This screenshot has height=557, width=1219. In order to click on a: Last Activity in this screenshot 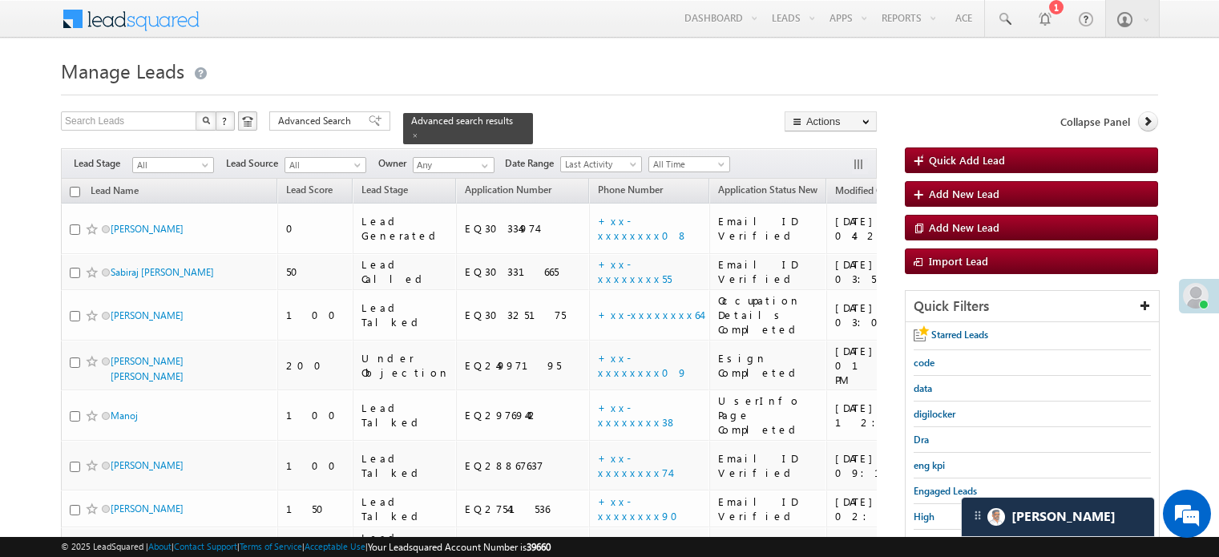, I will do `click(601, 164)`.